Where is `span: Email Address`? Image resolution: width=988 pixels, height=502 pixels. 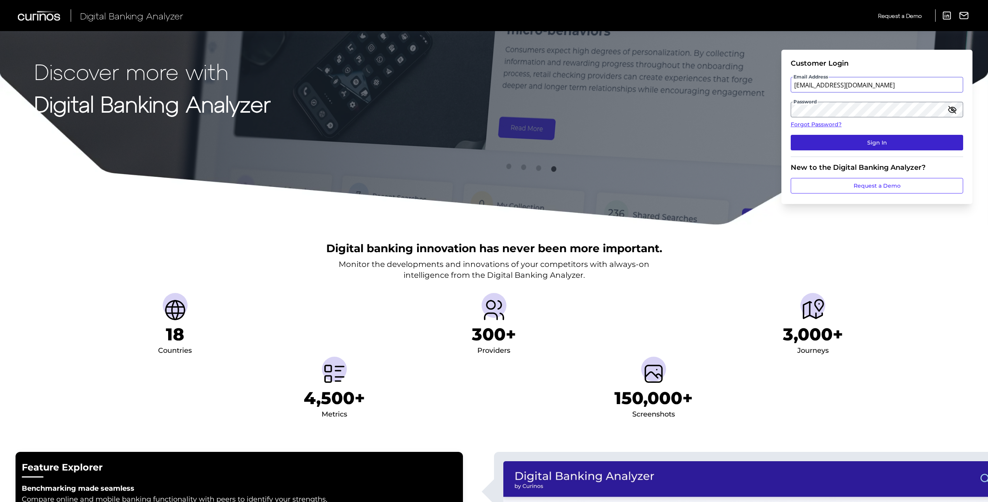
span: Email Address is located at coordinates (811, 77).